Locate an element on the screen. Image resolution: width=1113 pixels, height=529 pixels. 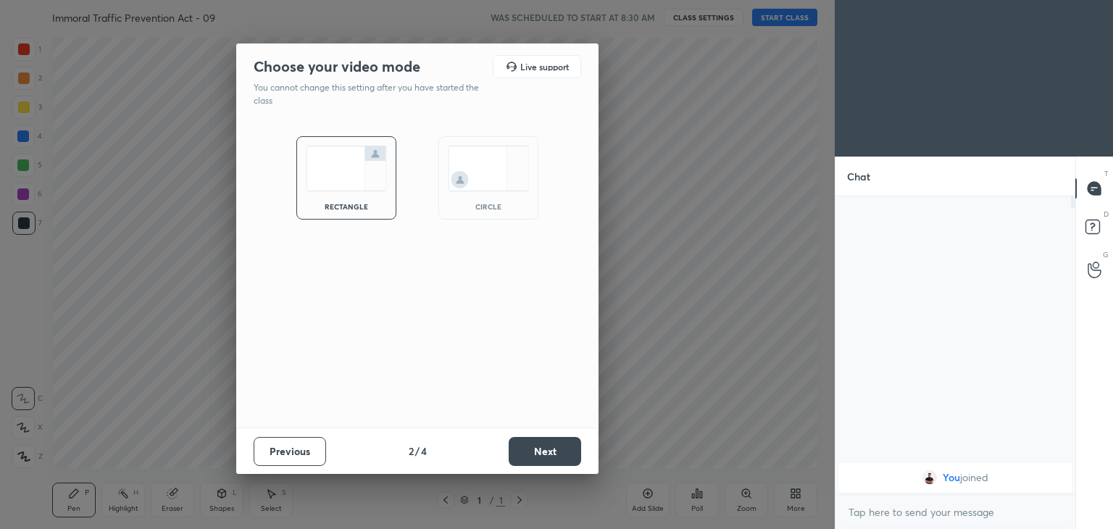
button: Next is located at coordinates (545, 451).